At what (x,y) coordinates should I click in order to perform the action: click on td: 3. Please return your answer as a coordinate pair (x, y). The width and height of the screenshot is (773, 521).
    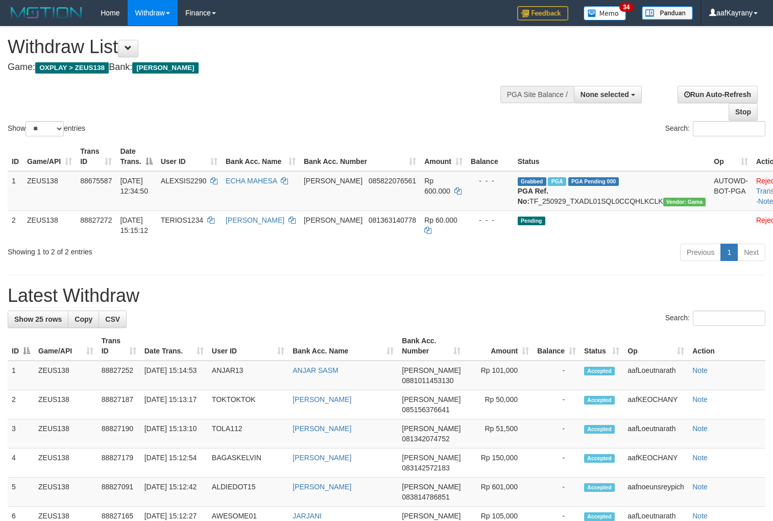
    Looking at the image, I should click on (21, 434).